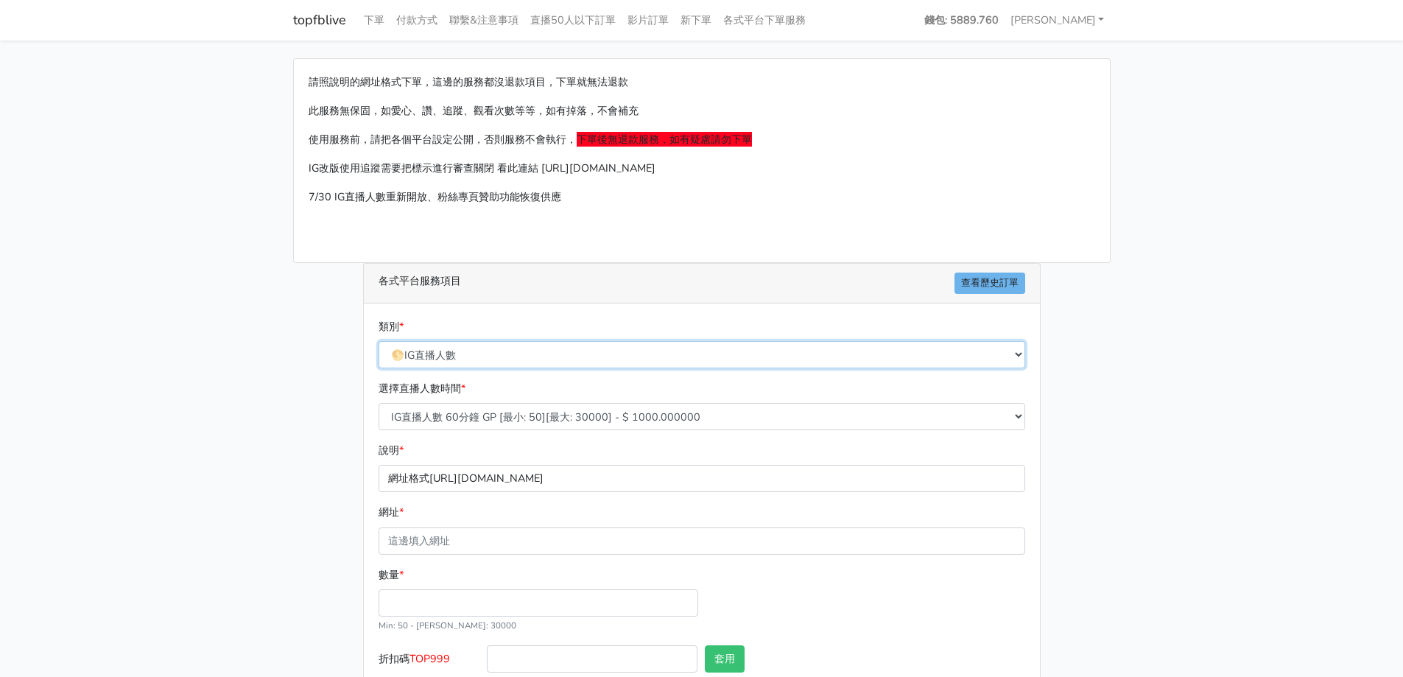  What do you see at coordinates (429, 658) in the screenshot?
I see `span: TOP999` at bounding box center [429, 658].